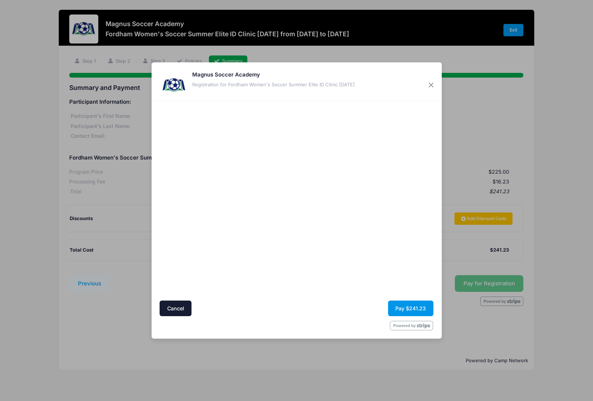 Image resolution: width=593 pixels, height=401 pixels. Describe the element at coordinates (431, 85) in the screenshot. I see `button: Close` at that location.